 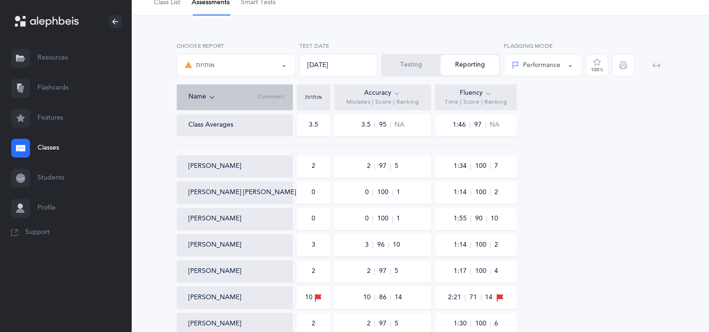 What do you see at coordinates (382, 93) in the screenshot?
I see `div: Accuracy` at bounding box center [382, 93].